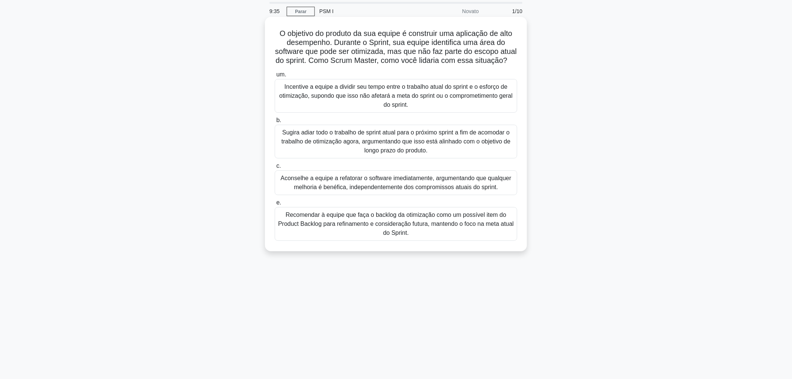  I want to click on font: Parar, so click(300, 12).